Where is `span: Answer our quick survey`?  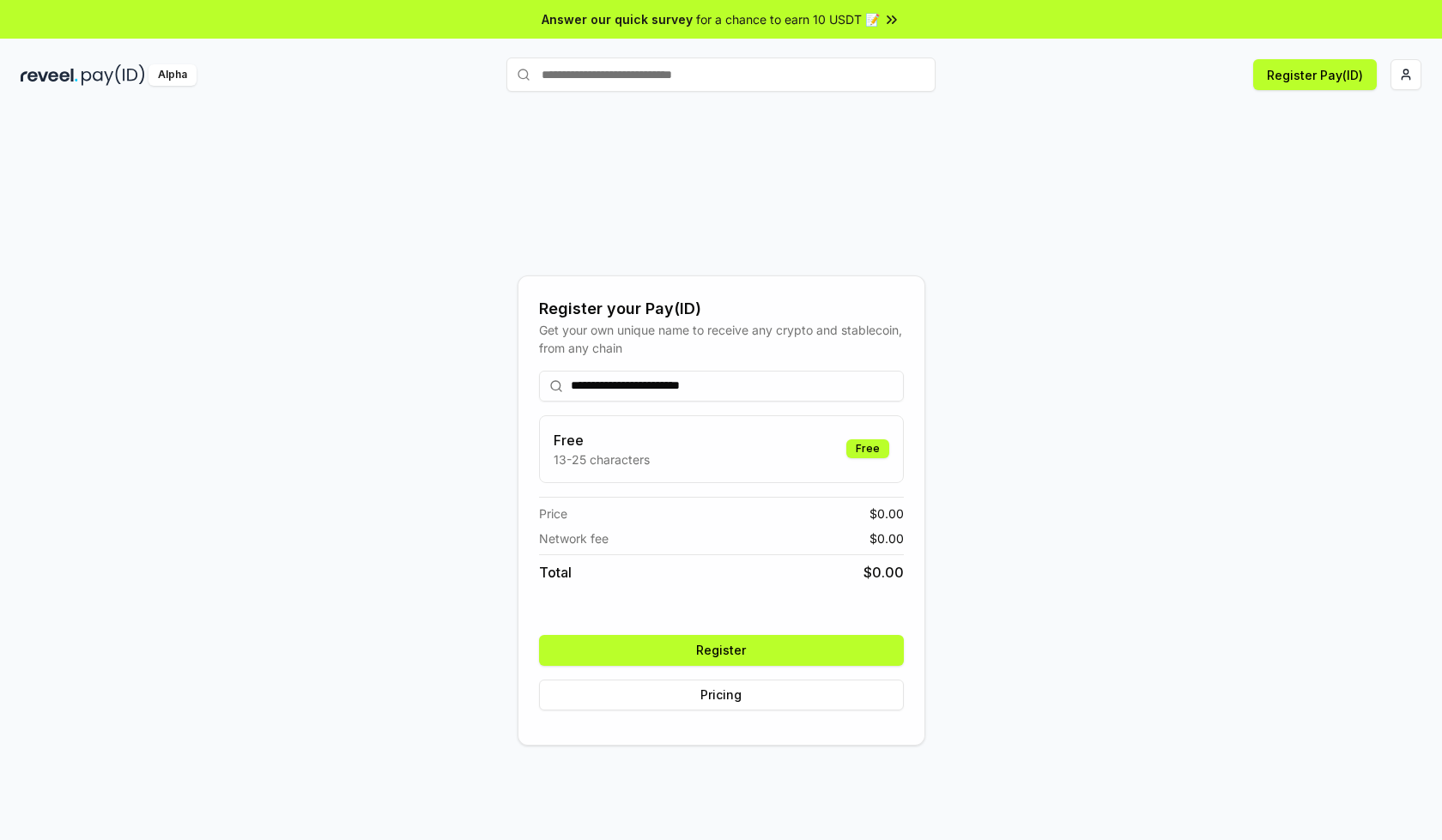 span: Answer our quick survey is located at coordinates (617, 19).